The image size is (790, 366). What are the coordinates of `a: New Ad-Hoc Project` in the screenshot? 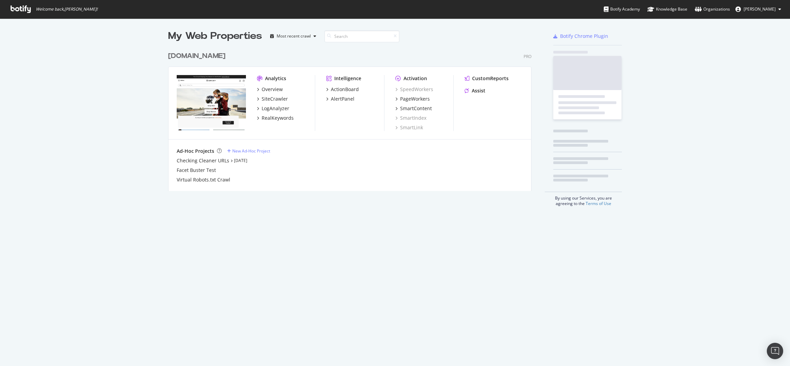 It's located at (249, 151).